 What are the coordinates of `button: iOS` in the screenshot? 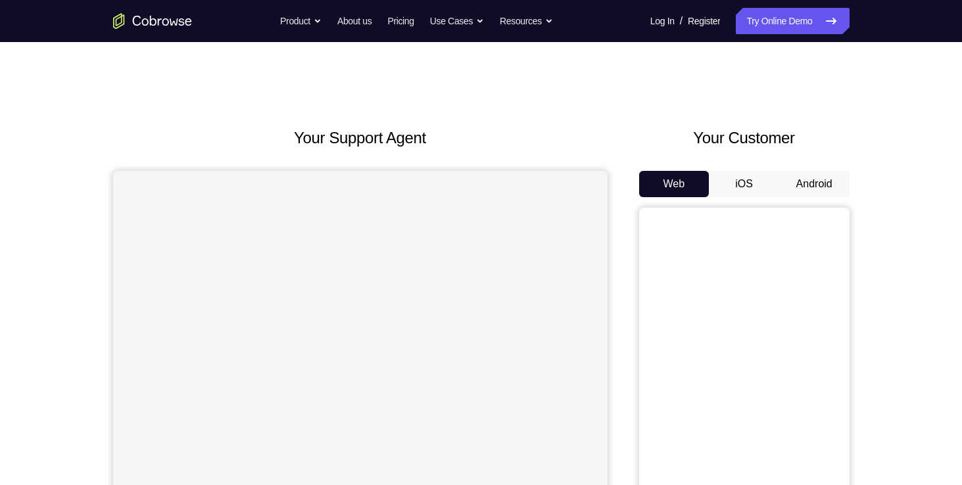 It's located at (744, 184).